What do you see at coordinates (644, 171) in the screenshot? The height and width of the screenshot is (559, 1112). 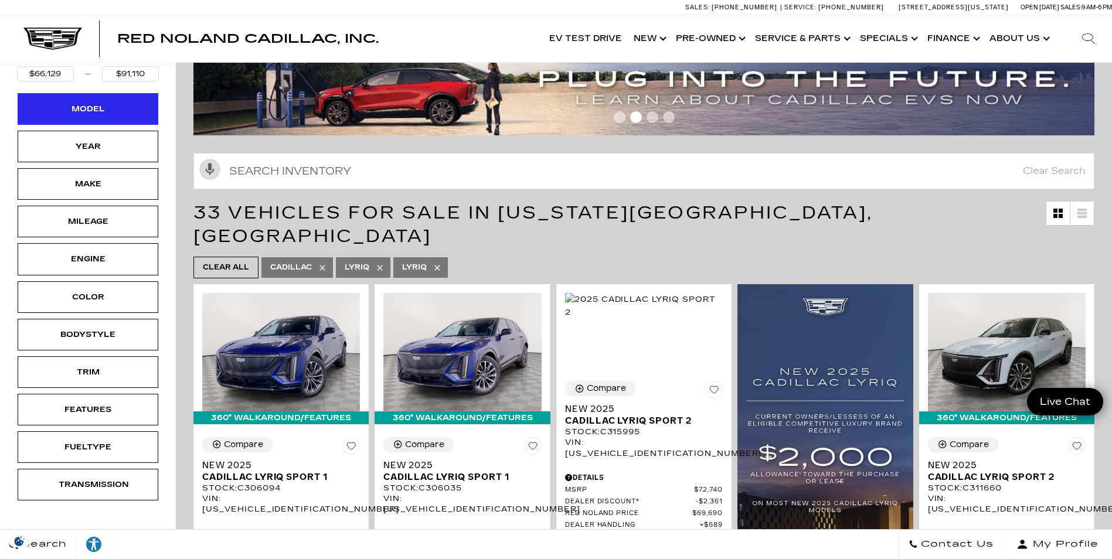 I see `input: Search Inventory` at bounding box center [644, 171].